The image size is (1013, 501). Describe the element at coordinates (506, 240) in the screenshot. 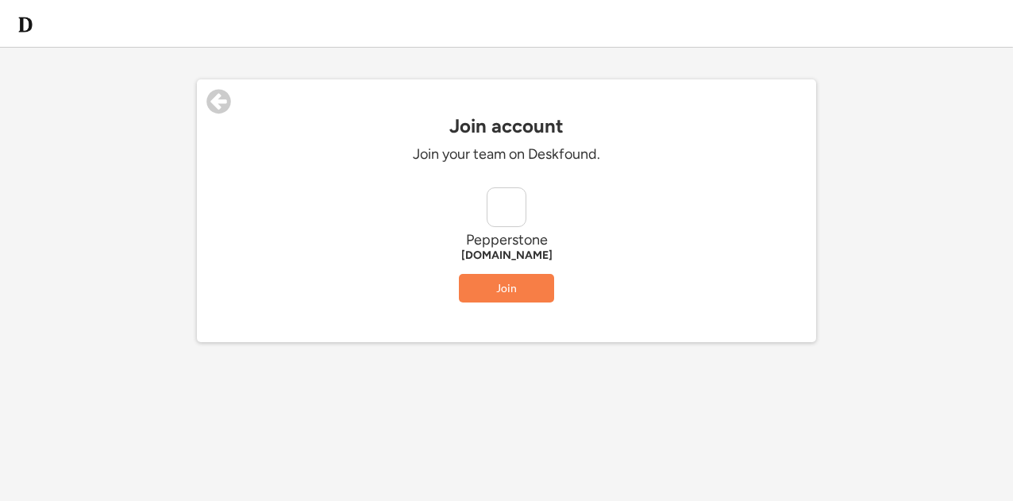

I see `div: Pepperstone` at that location.